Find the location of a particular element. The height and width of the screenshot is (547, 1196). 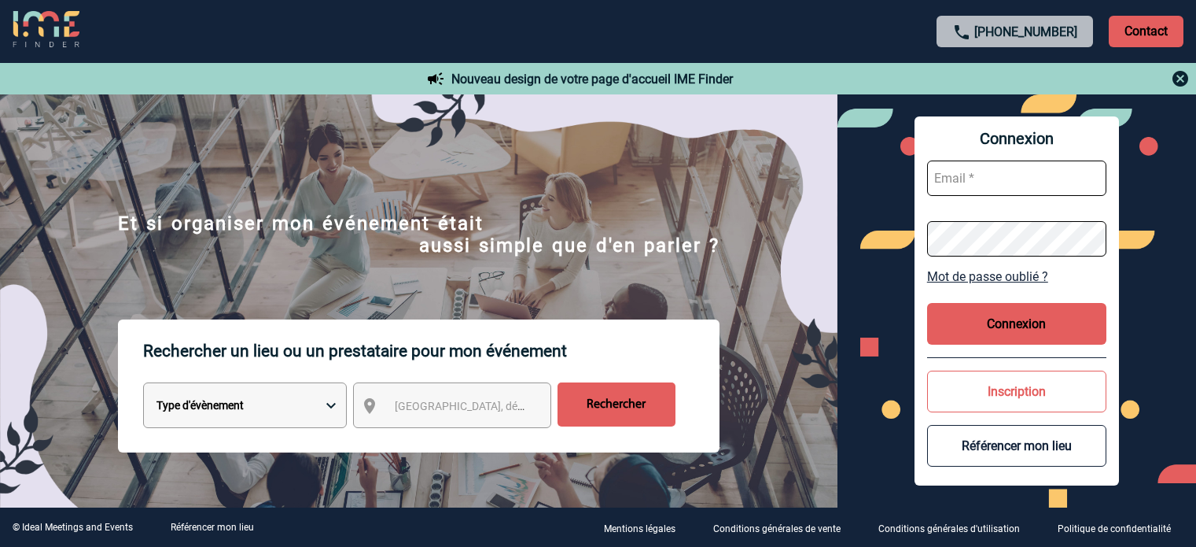

p: Contact is located at coordinates (1146, 31).